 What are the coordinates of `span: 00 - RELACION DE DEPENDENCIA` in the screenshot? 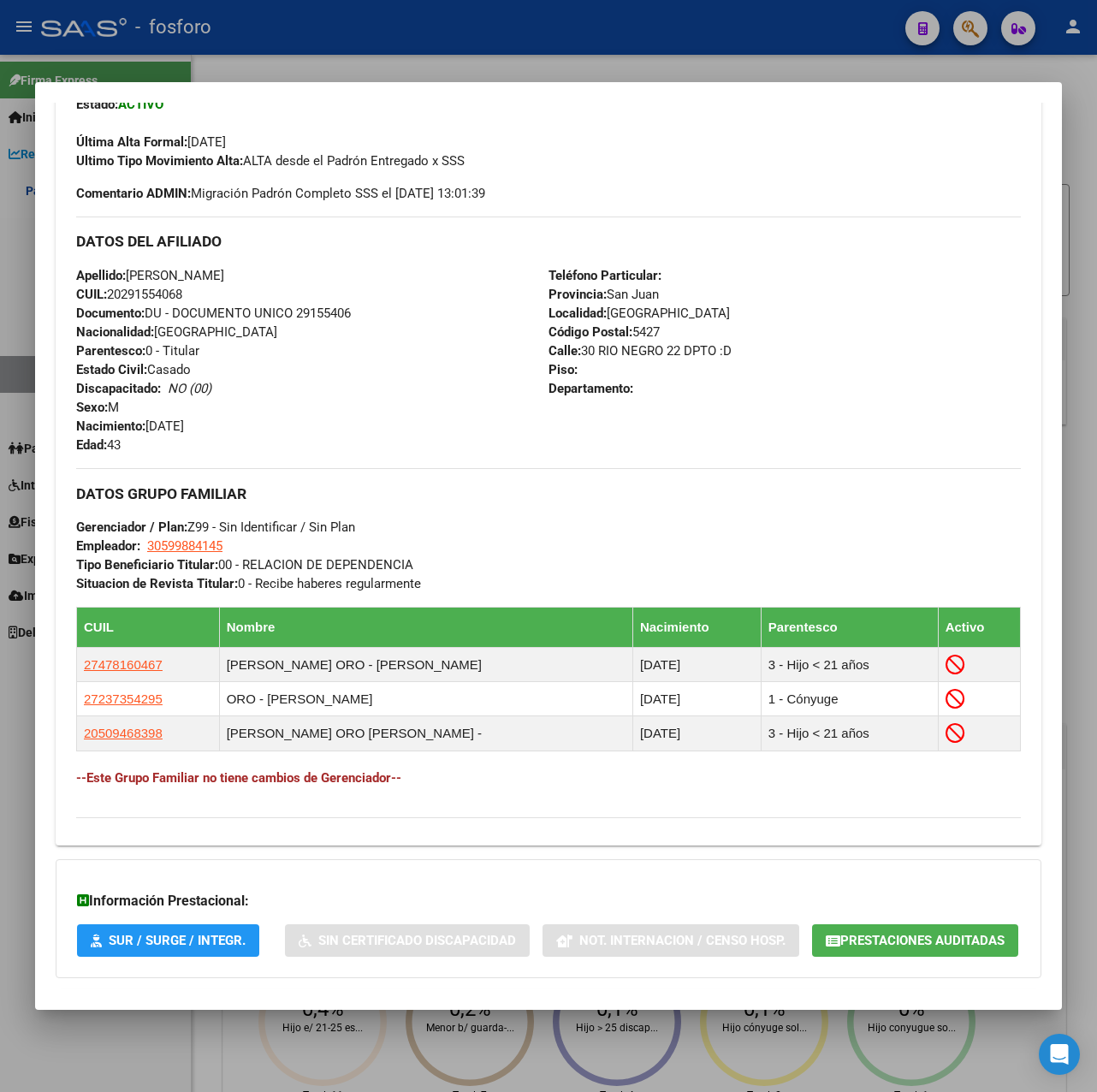 It's located at (245, 565).